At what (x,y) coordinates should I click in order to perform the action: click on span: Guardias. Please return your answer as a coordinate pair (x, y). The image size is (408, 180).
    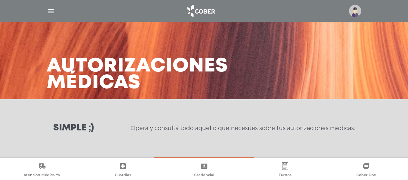
    Looking at the image, I should click on (123, 176).